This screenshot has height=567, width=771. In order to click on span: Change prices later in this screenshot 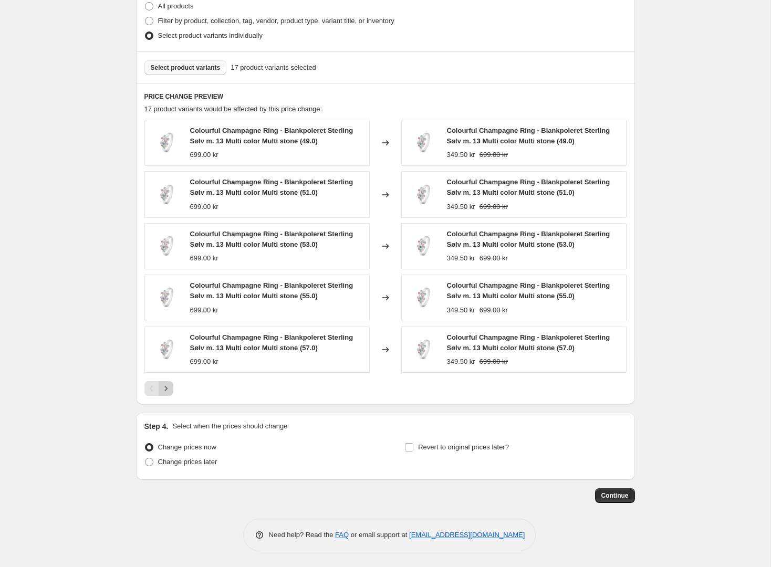, I will do `click(187, 462)`.